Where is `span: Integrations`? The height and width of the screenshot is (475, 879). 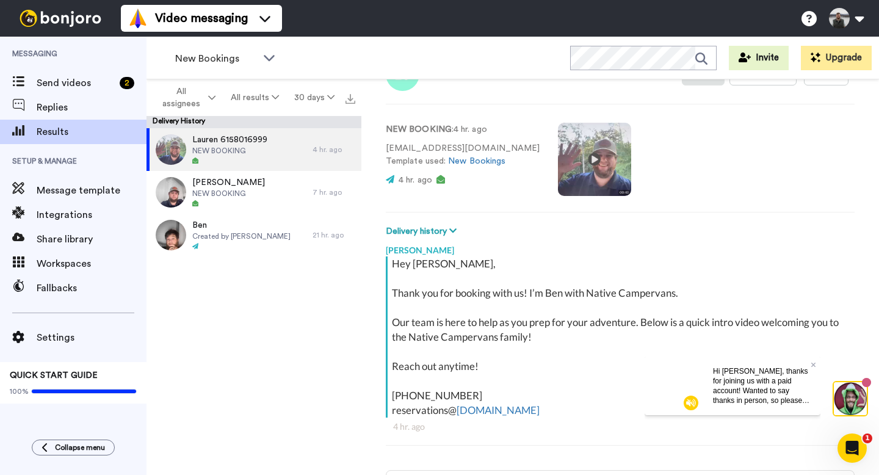 span: Integrations is located at coordinates (92, 215).